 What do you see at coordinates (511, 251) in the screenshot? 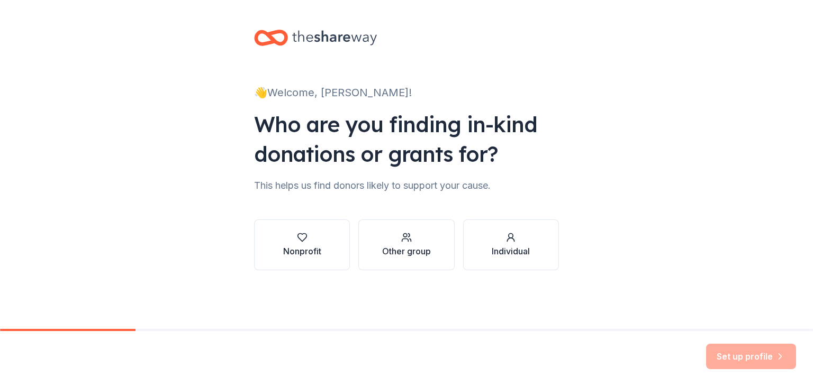
I see `div: Individual` at bounding box center [511, 251].